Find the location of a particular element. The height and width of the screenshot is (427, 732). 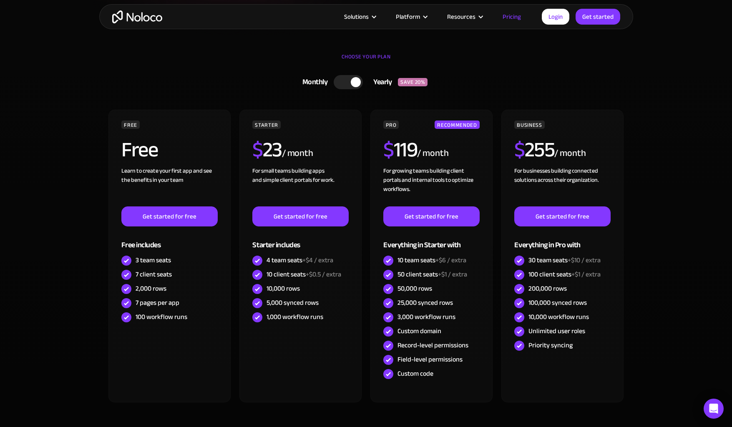

div: FREE is located at coordinates (131, 125).